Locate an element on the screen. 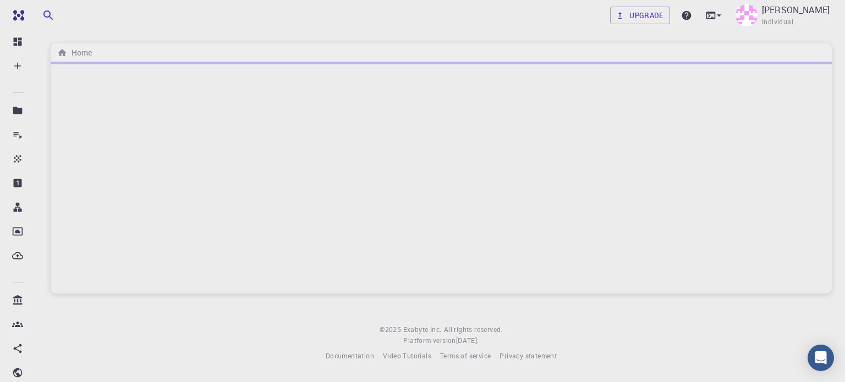 The width and height of the screenshot is (845, 382). span: Exabyte Inc. is located at coordinates (423, 330).